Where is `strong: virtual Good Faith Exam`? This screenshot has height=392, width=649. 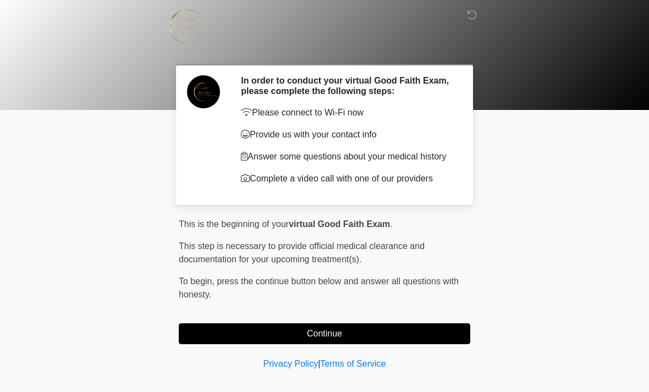
strong: virtual Good Faith Exam is located at coordinates (339, 224).